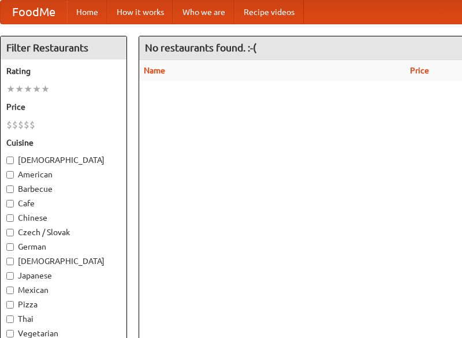 The image size is (462, 338). What do you see at coordinates (10, 290) in the screenshot?
I see `input: Mexican` at bounding box center [10, 290].